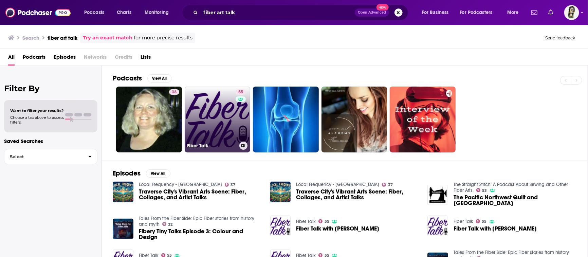 This screenshot has height=257, width=588. Describe the element at coordinates (31, 38) in the screenshot. I see `h3: Search` at that location.